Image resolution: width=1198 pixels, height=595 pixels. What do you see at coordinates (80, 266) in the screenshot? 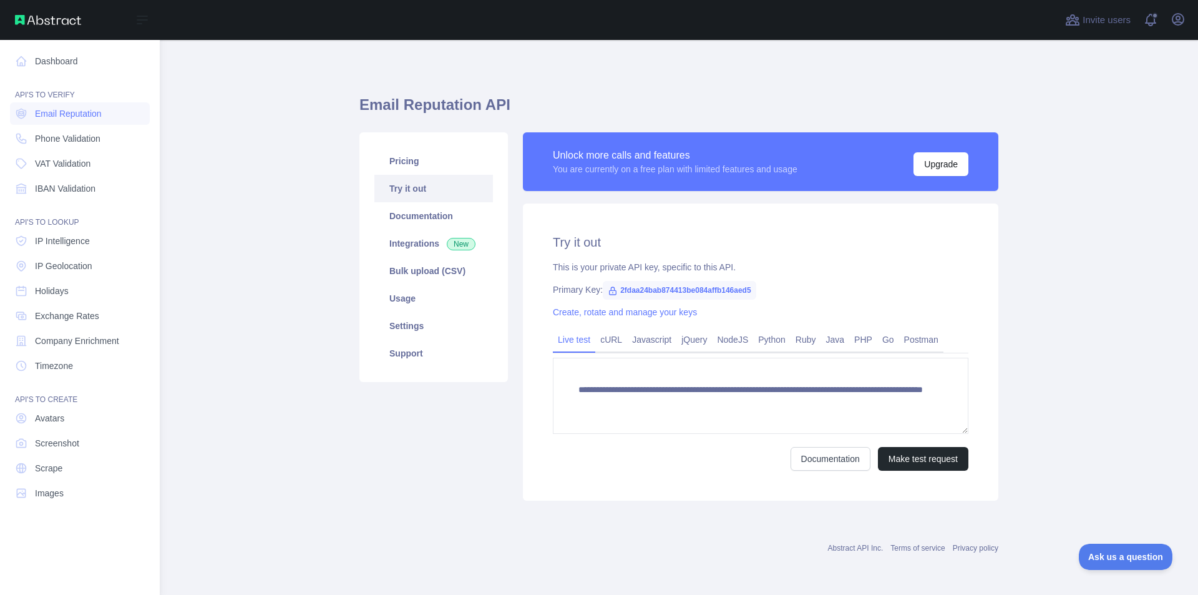
I see `a: IP Geolocation` at bounding box center [80, 266].